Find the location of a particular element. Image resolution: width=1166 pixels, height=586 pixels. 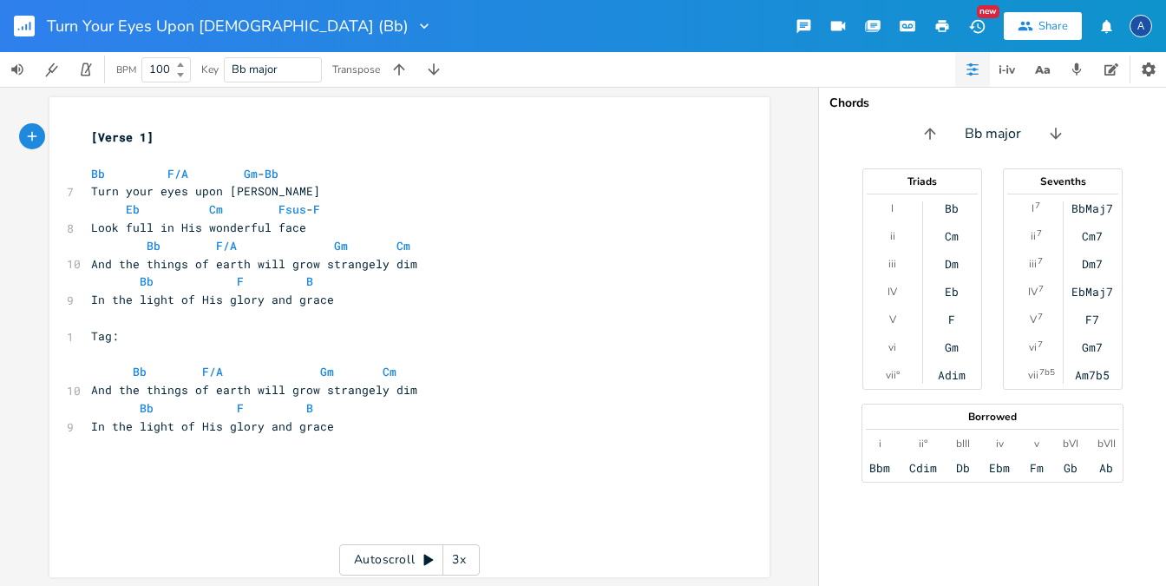

div: Adim is located at coordinates (952, 375).